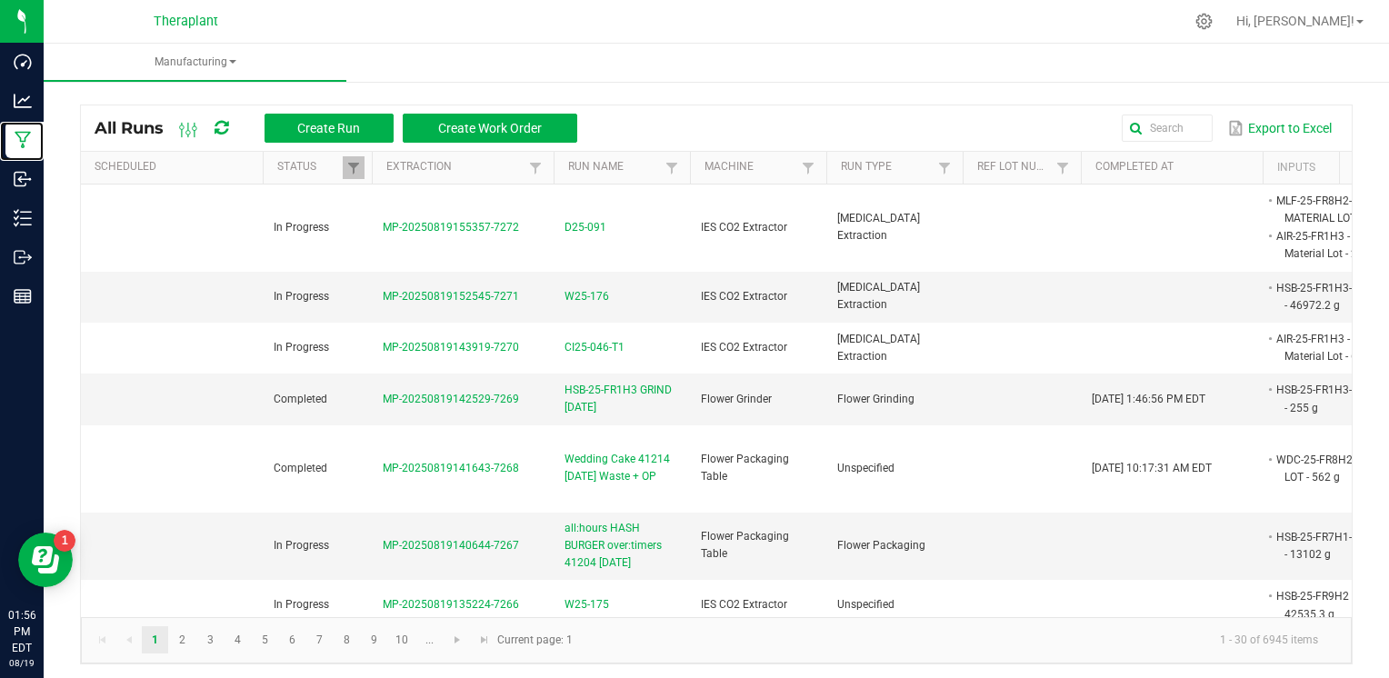 This screenshot has width=1389, height=678. I want to click on a: Go to the last page, so click(483, 640).